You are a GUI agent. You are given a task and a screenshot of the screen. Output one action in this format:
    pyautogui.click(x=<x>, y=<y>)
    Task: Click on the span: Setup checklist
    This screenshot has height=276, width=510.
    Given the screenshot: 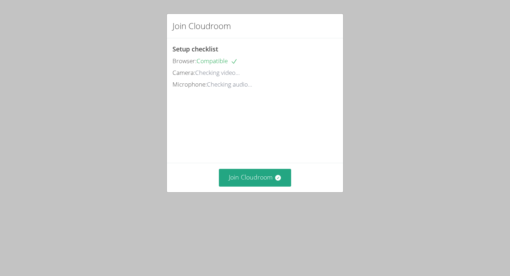 What is the action you would take?
    pyautogui.click(x=195, y=49)
    